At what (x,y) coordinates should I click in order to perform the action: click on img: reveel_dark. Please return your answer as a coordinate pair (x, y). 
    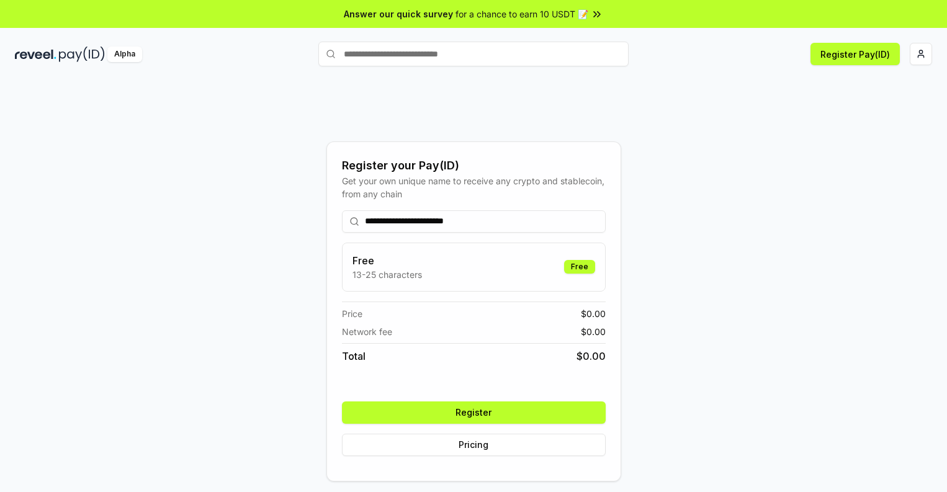
    Looking at the image, I should click on (35, 54).